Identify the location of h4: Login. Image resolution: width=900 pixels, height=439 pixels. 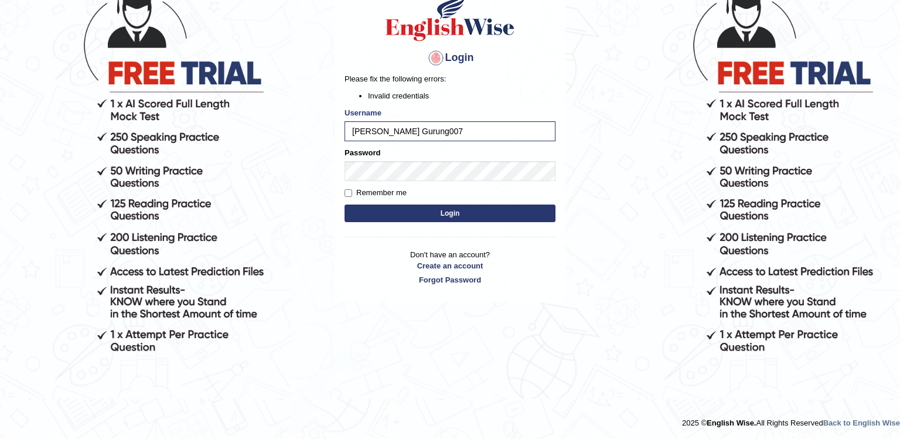
(450, 58).